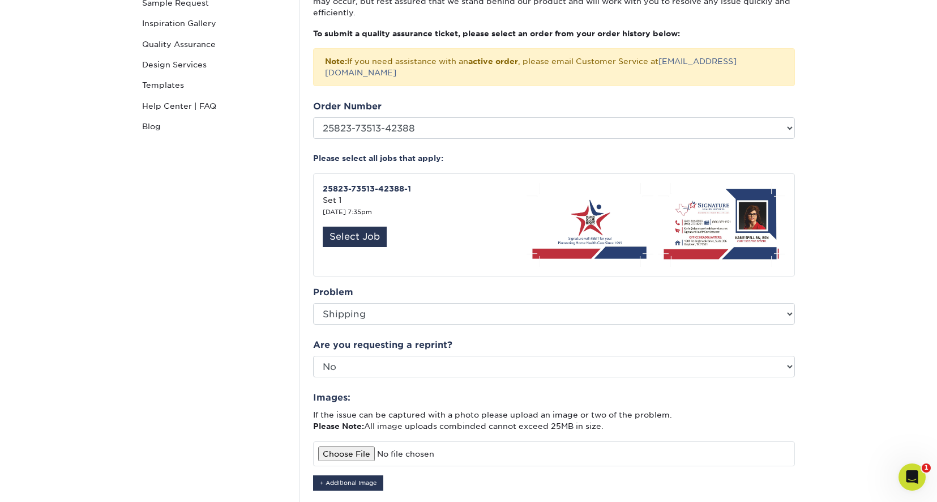 The image size is (937, 502). I want to click on strong: Order Number, so click(347, 106).